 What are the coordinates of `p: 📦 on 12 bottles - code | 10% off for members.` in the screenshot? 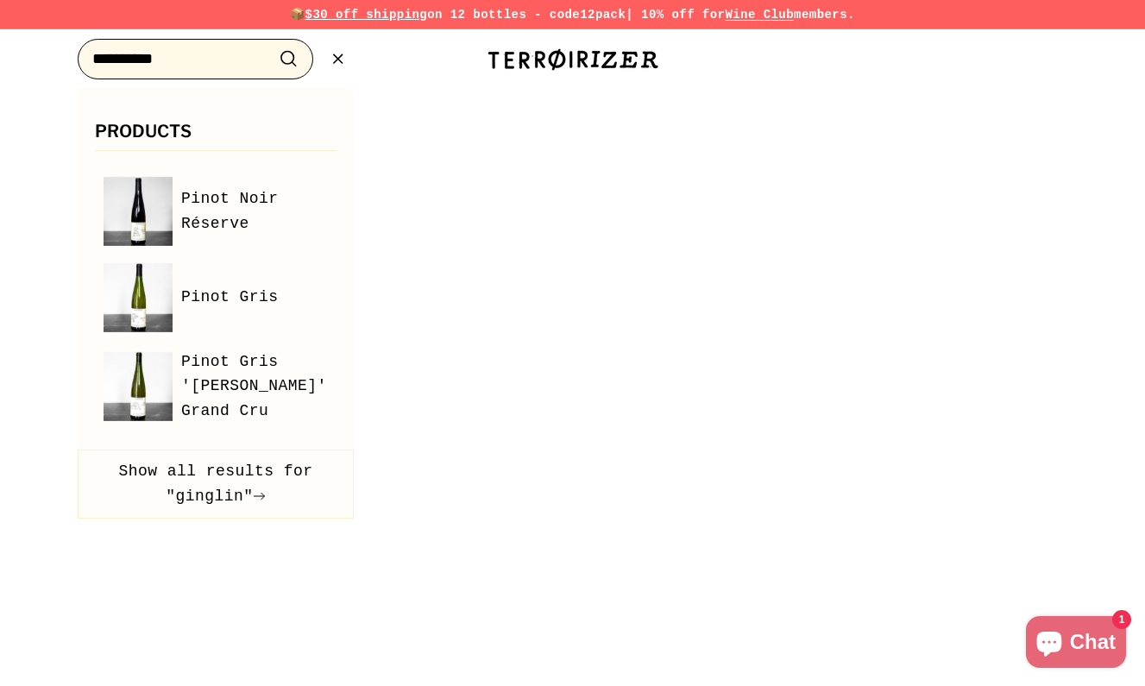 It's located at (572, 15).